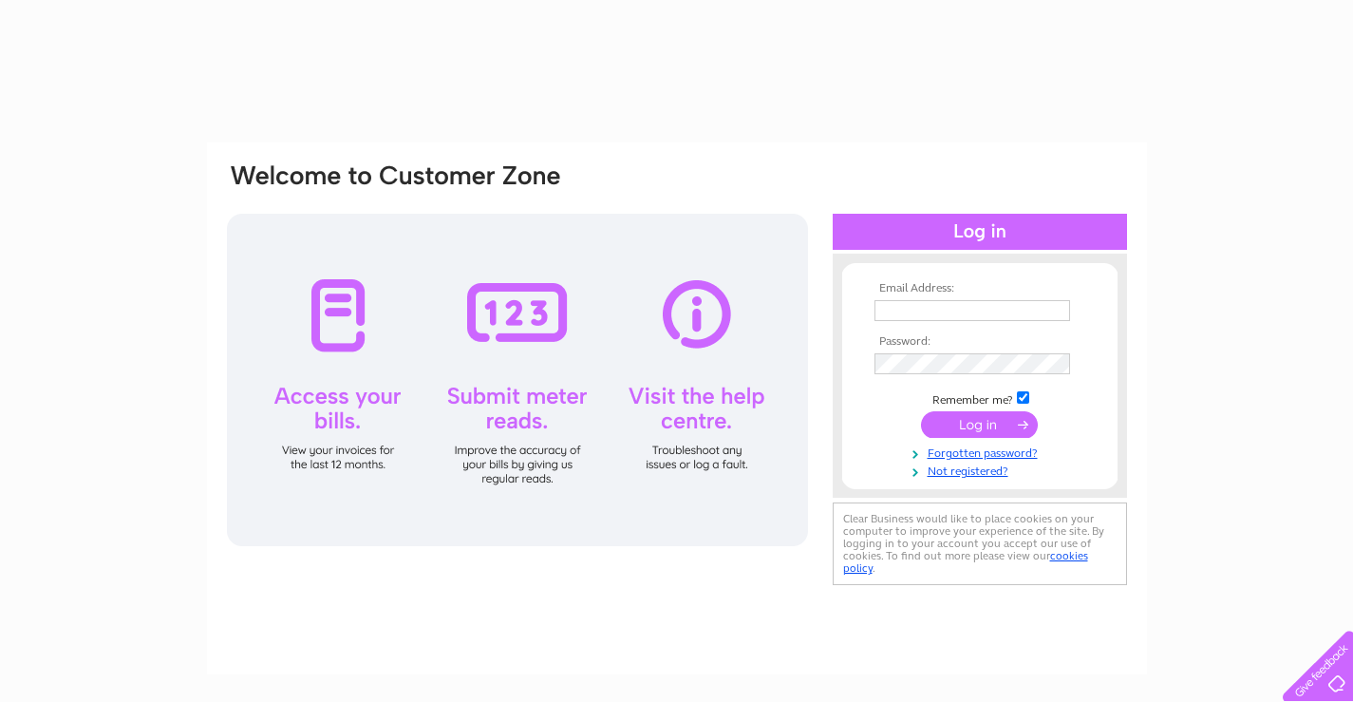 The height and width of the screenshot is (702, 1353). Describe the element at coordinates (982, 451) in the screenshot. I see `a: Forgotten password?` at that location.